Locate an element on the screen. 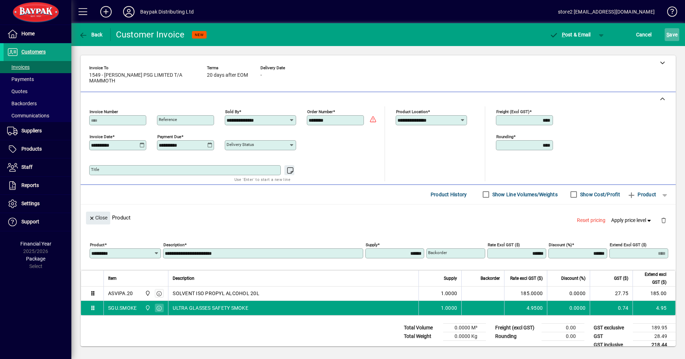 The width and height of the screenshot is (685, 359). span: Product is located at coordinates (642, 194).